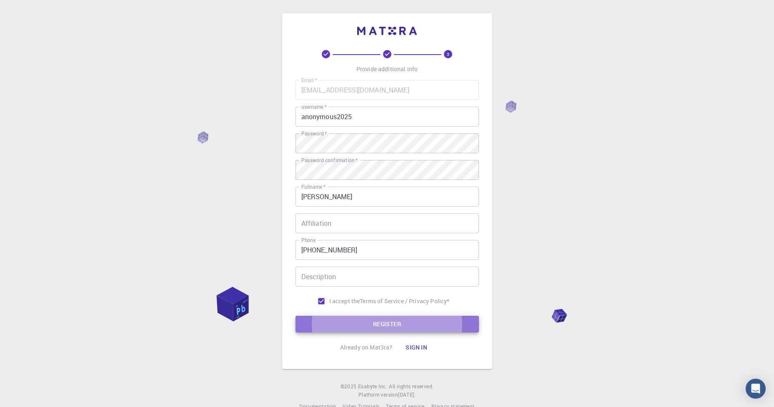 Image resolution: width=774 pixels, height=407 pixels. What do you see at coordinates (308, 240) in the screenshot?
I see `label: Phone` at bounding box center [308, 240].